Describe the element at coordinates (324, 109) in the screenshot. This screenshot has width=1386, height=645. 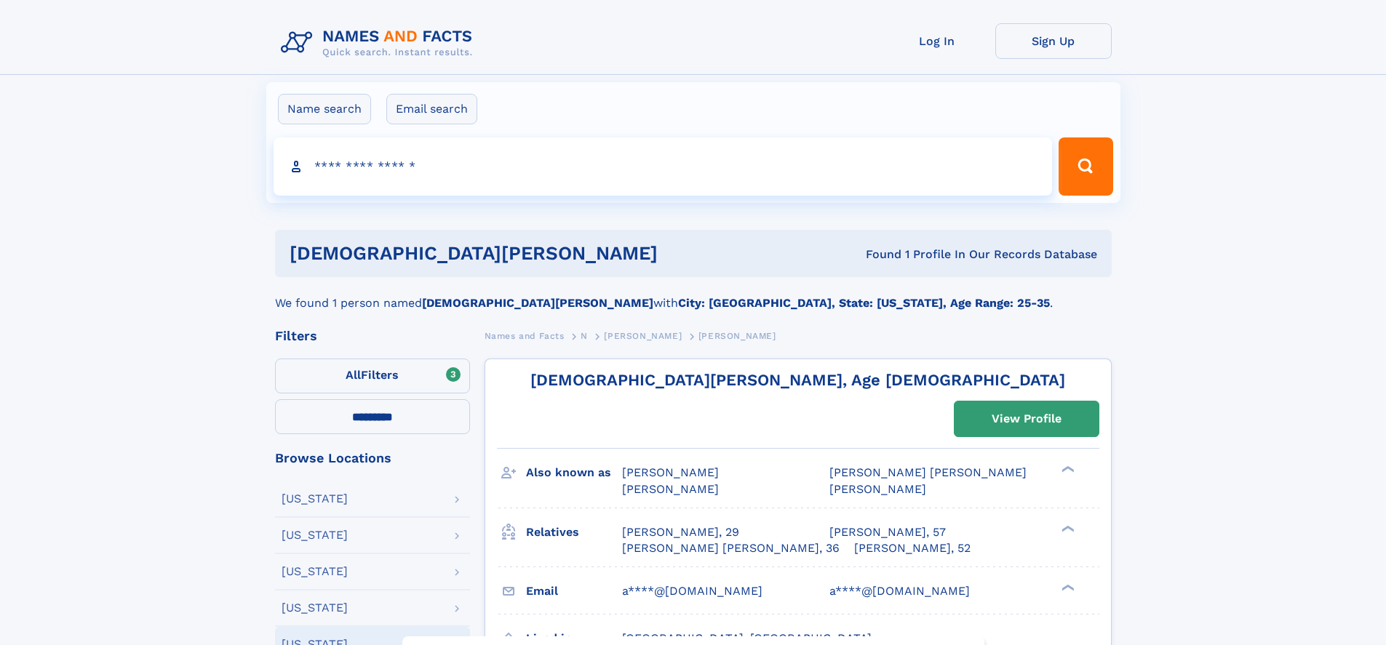
I see `label: Name search` at that location.